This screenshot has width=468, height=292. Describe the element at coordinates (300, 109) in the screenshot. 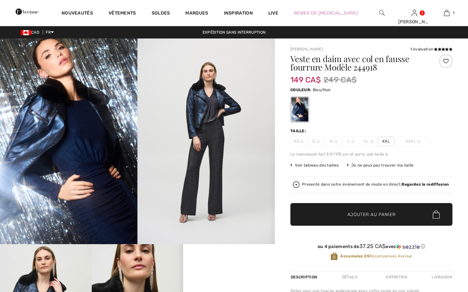

I see `div: Bleu/Noir` at that location.